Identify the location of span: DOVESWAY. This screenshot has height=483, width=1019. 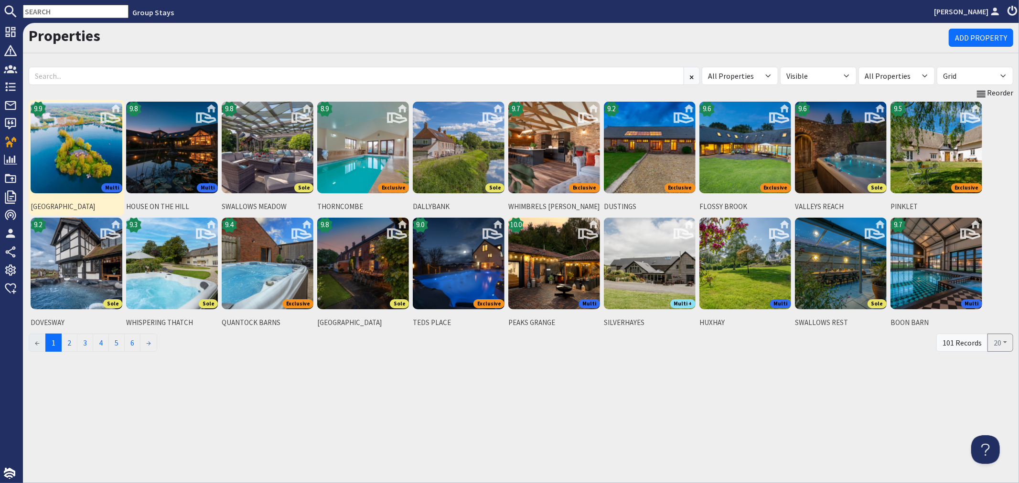
(76, 323).